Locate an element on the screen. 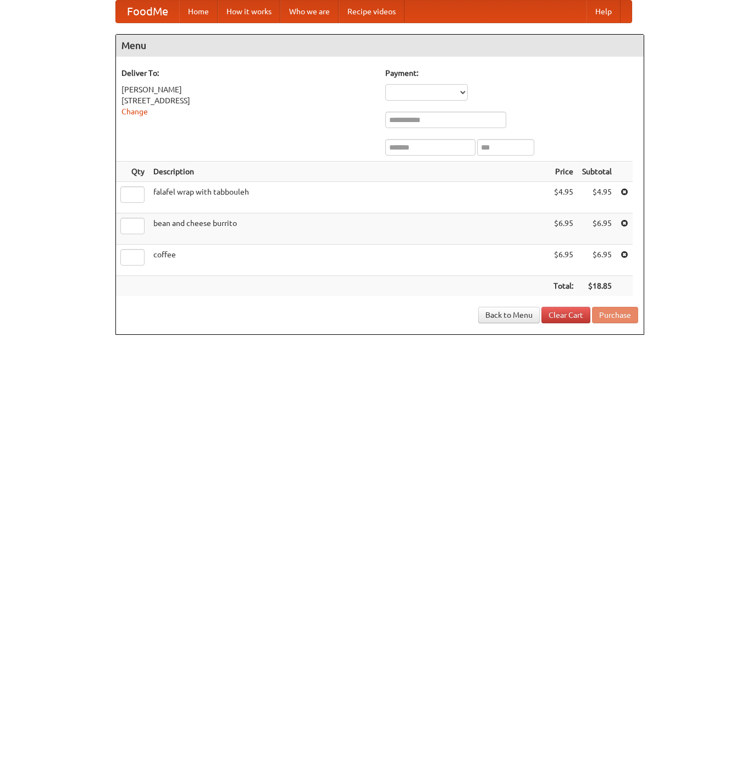  th: Description is located at coordinates (349, 172).